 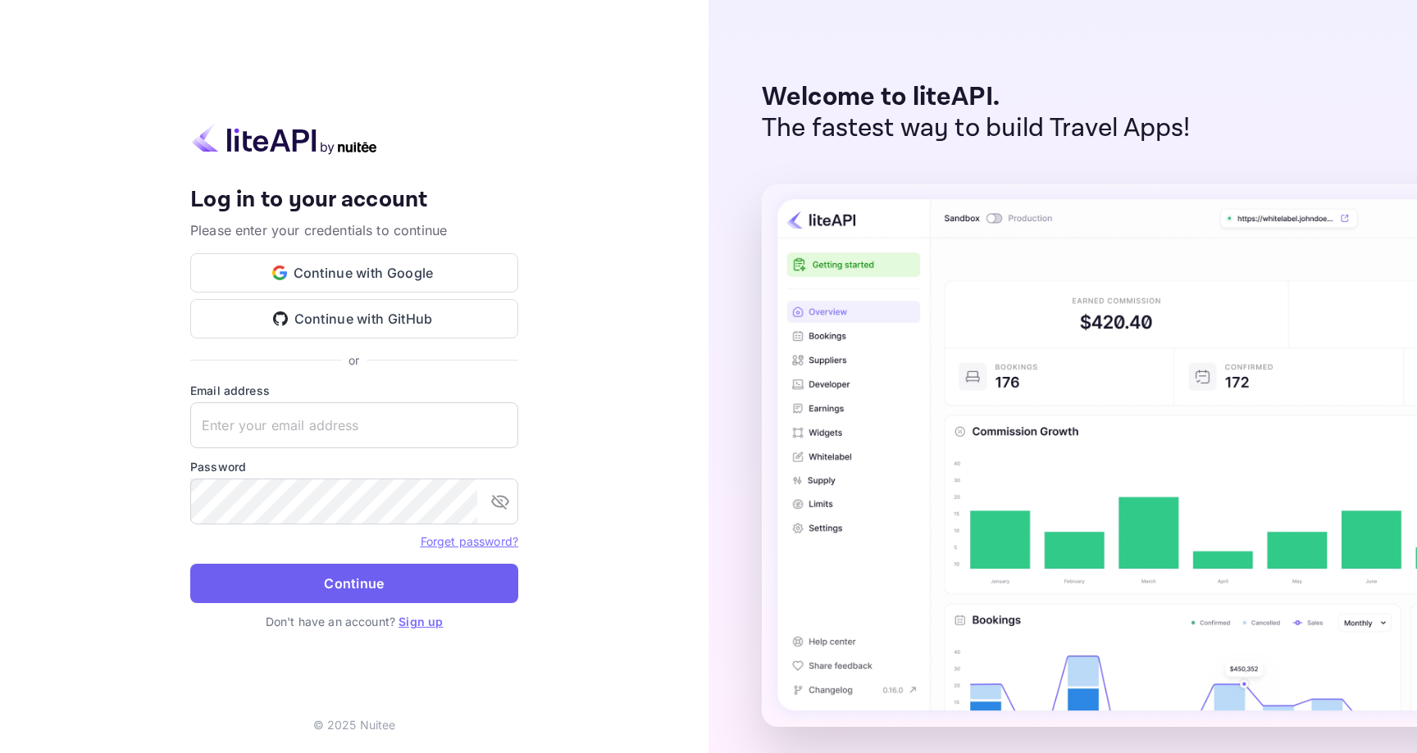 What do you see at coordinates (976, 98) in the screenshot?
I see `p: Welcome to liteAPI.` at bounding box center [976, 98].